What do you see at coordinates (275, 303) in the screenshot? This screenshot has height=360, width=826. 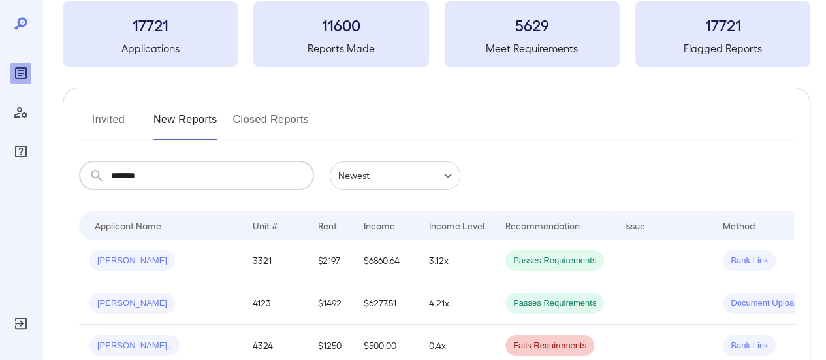 I see `td: 4123` at bounding box center [275, 303].